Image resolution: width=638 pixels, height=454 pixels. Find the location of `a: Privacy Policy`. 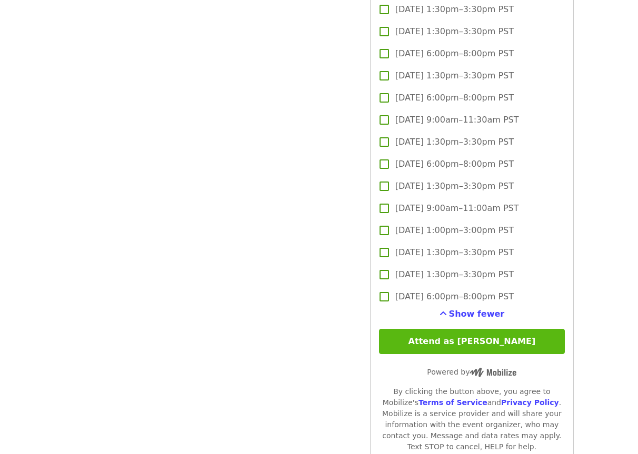

a: Privacy Policy is located at coordinates (530, 402).